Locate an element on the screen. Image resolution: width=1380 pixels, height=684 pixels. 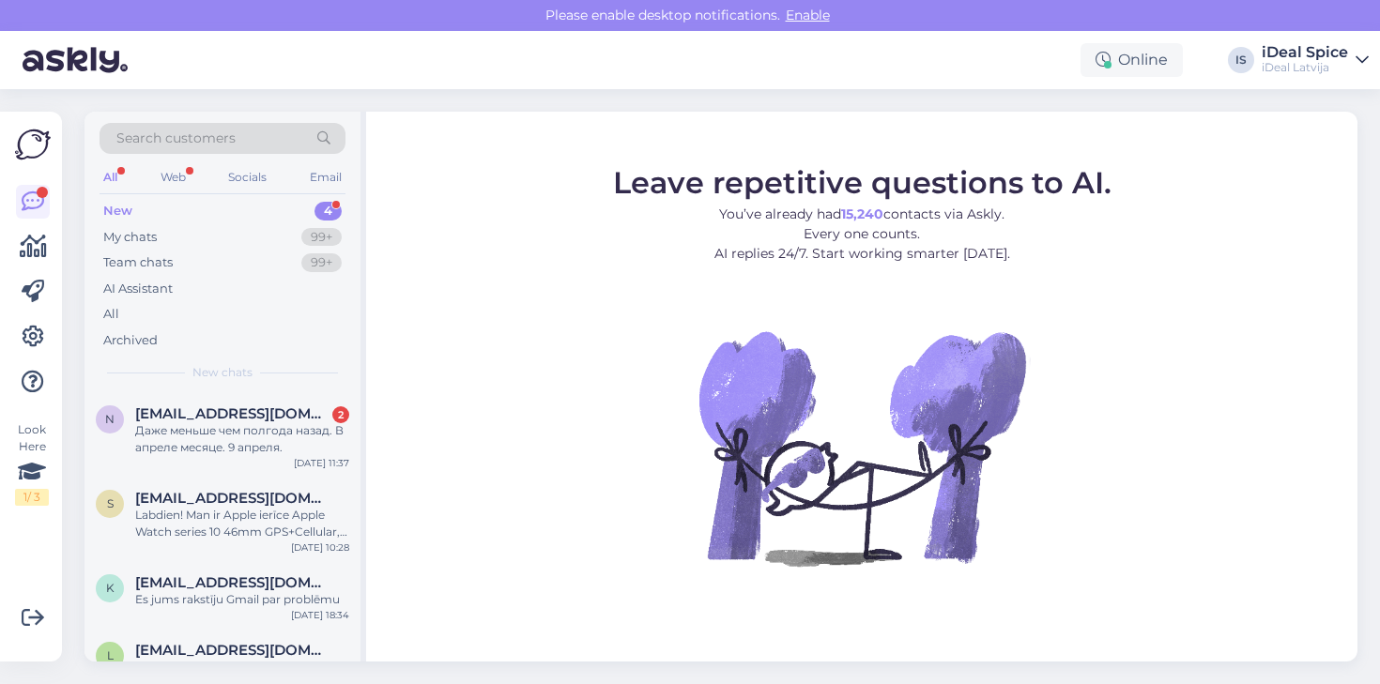
div: AI Assistant is located at coordinates (138, 289).